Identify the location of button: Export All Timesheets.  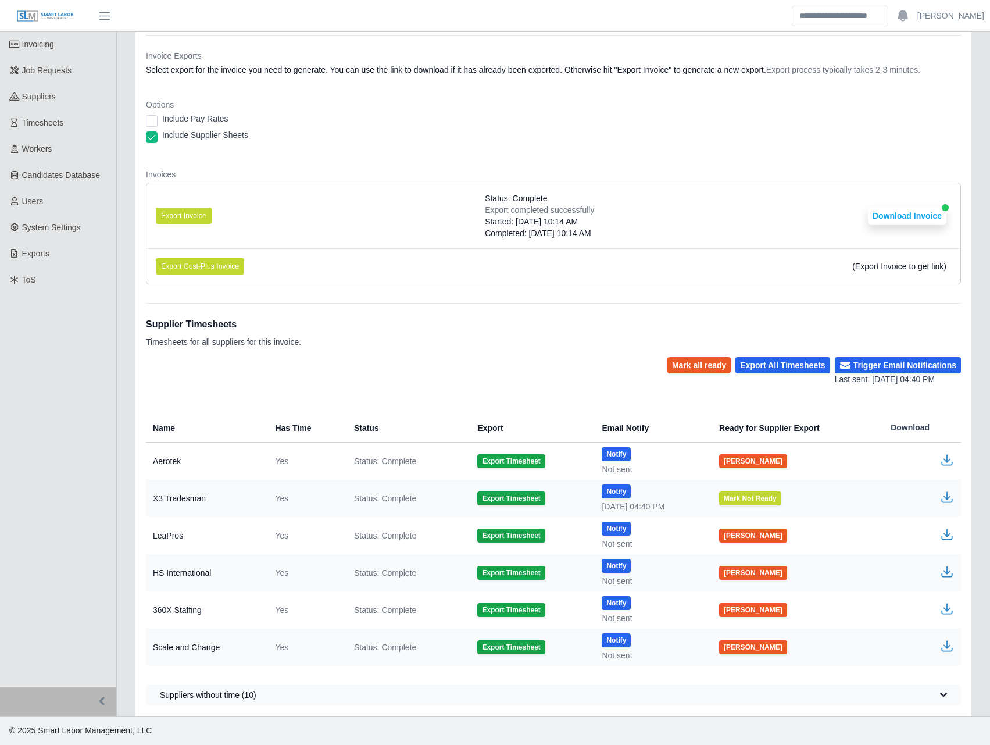
(783, 365).